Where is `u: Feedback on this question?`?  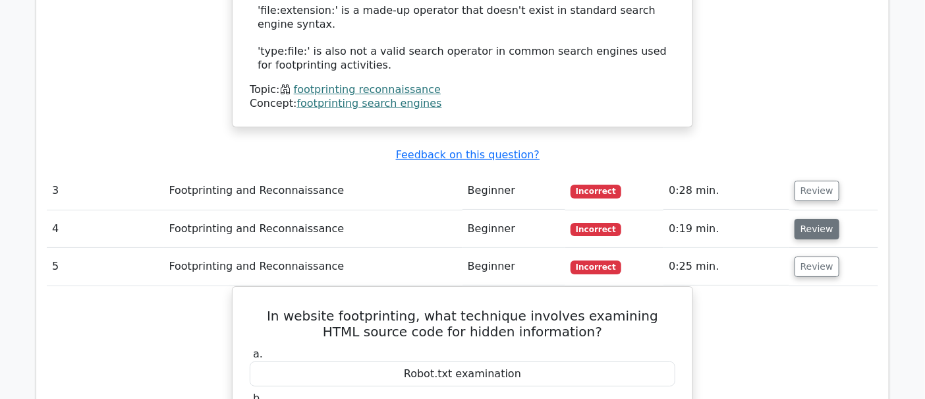
u: Feedback on this question? is located at coordinates (468, 154).